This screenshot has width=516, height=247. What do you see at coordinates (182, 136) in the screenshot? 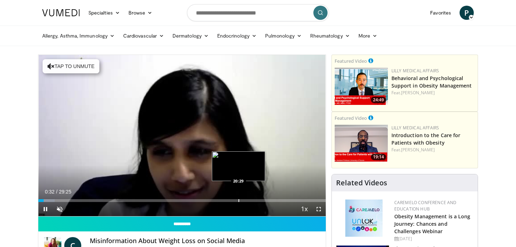
I see `video-js: Video Player` at bounding box center [182, 136].